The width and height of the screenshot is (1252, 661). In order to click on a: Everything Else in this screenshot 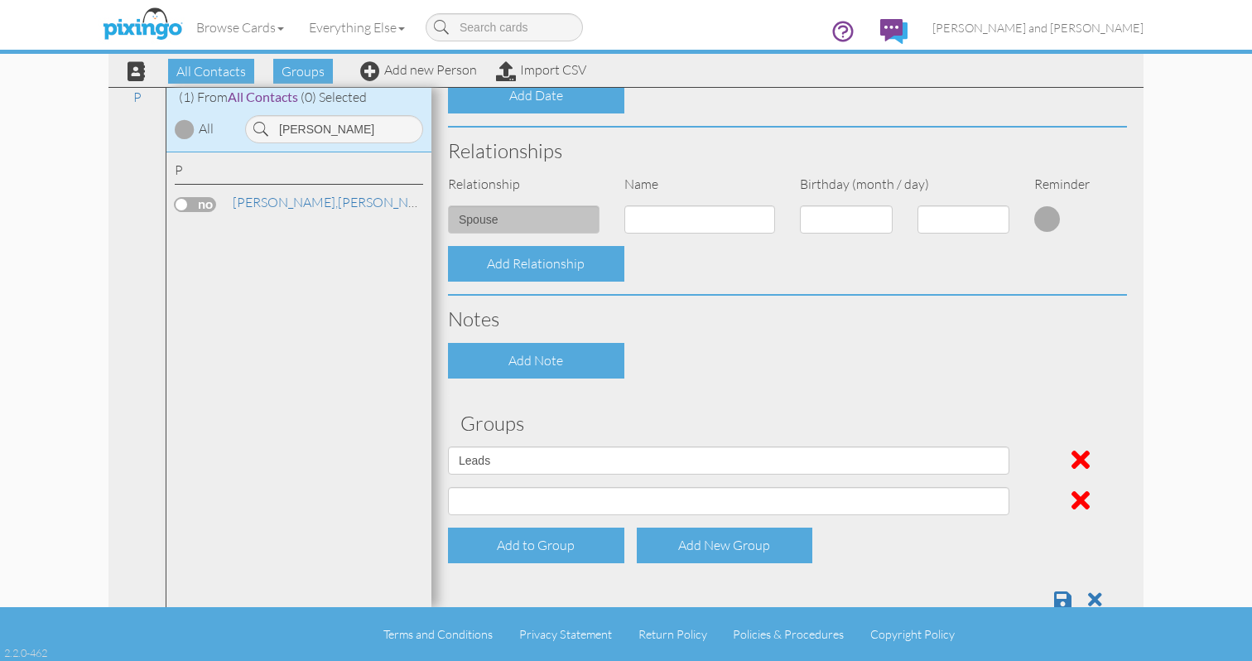, I will do `click(357, 27)`.